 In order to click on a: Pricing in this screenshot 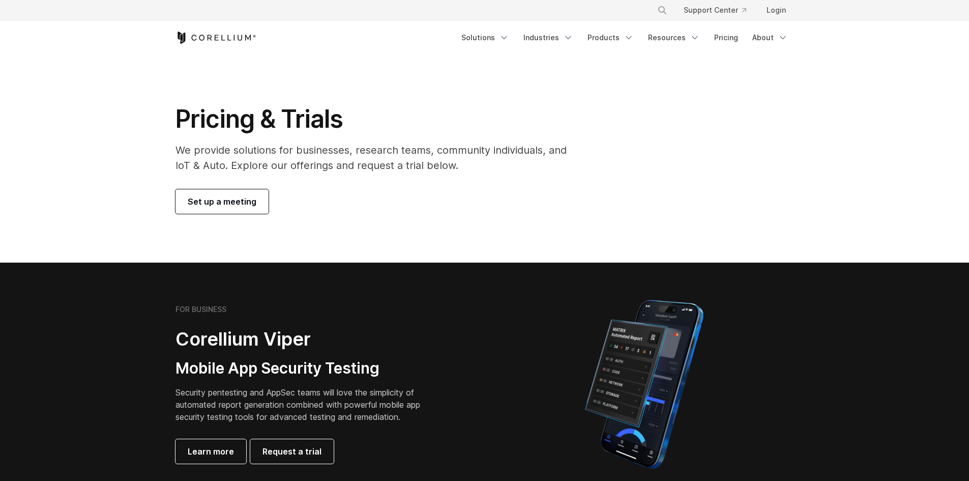, I will do `click(726, 38)`.